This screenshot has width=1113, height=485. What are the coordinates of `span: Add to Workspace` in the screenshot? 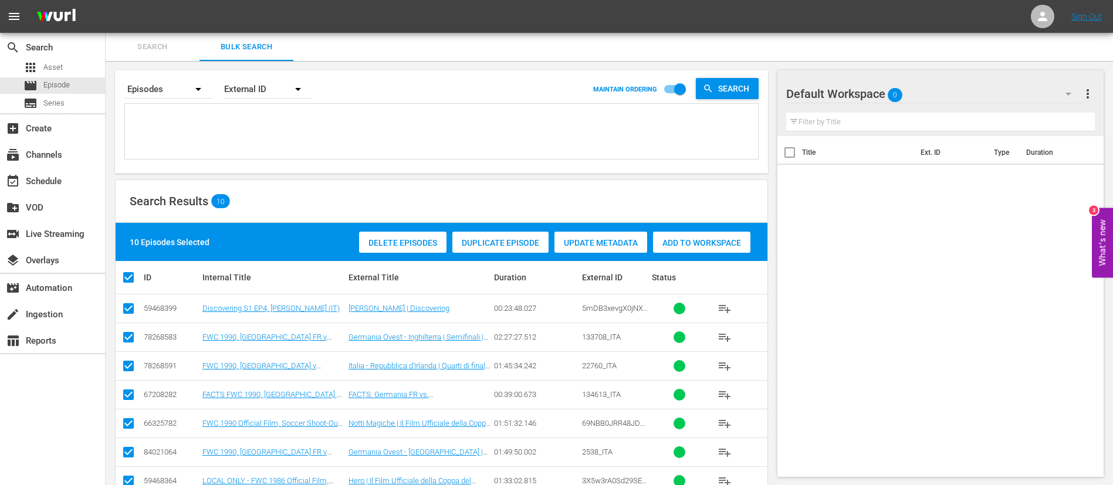 It's located at (702, 243).